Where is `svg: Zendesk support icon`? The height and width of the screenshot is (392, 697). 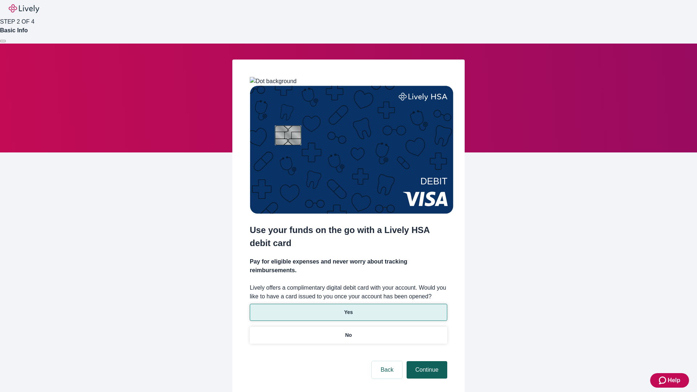
svg: Zendesk support icon is located at coordinates (663, 380).